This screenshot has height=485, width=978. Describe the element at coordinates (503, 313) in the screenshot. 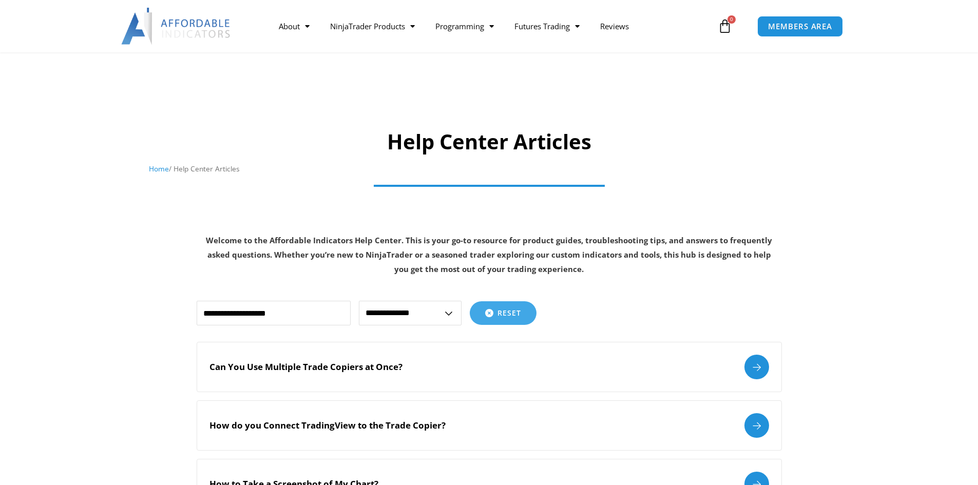

I see `button: Reset` at that location.